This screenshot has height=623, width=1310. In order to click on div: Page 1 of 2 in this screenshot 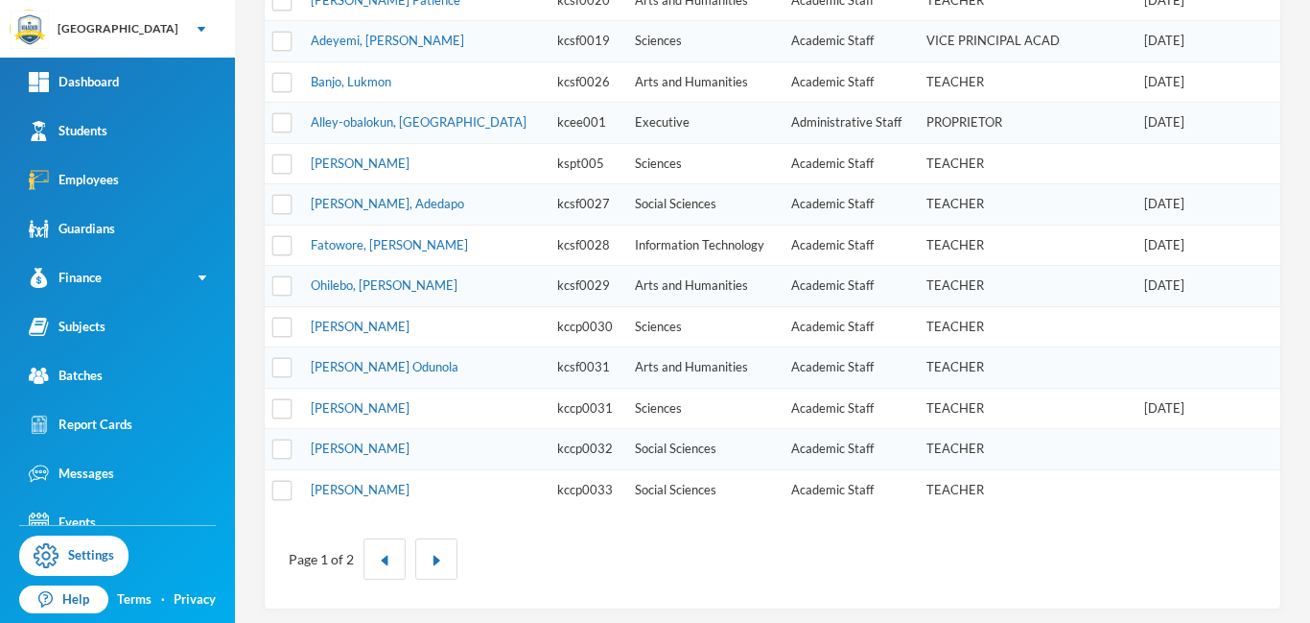, I will do `click(321, 558)`.